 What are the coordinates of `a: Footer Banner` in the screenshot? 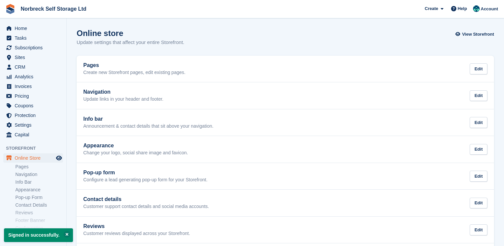 It's located at (39, 220).